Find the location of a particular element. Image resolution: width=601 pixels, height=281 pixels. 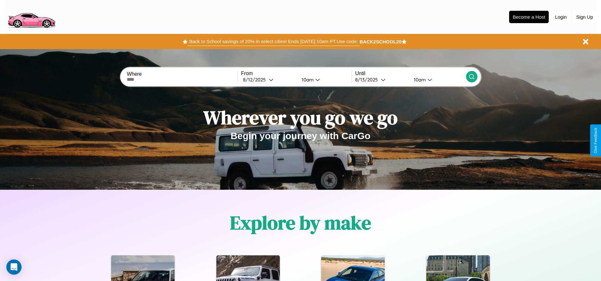

label: From is located at coordinates (296, 73).